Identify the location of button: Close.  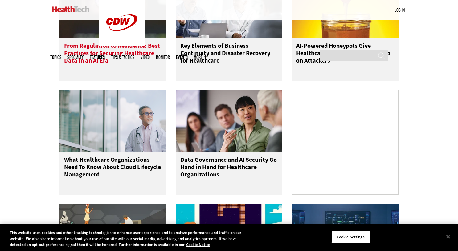
(448, 237).